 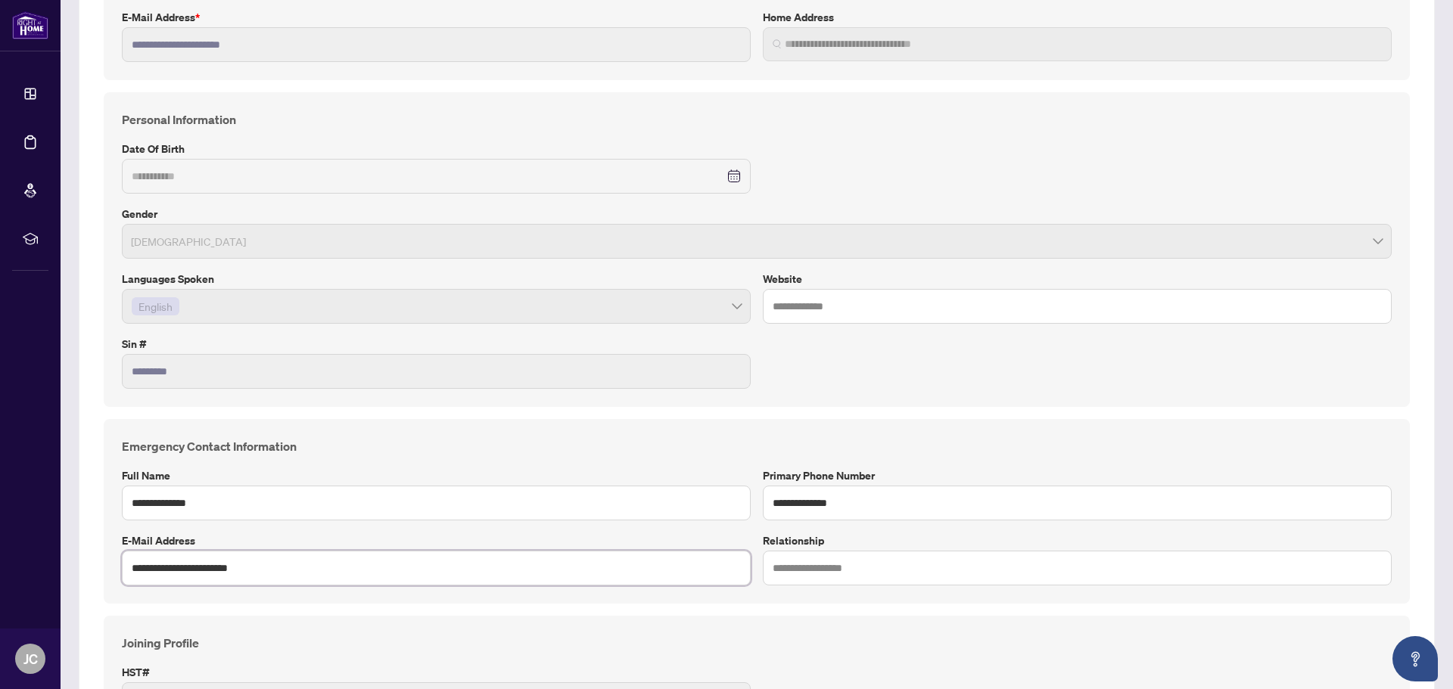 I want to click on h4: Personal Information, so click(x=757, y=120).